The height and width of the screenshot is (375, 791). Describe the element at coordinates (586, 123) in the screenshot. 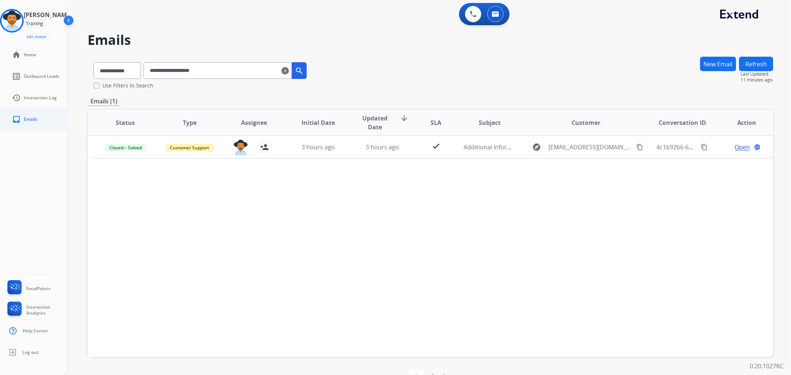

I see `span: Customer` at that location.